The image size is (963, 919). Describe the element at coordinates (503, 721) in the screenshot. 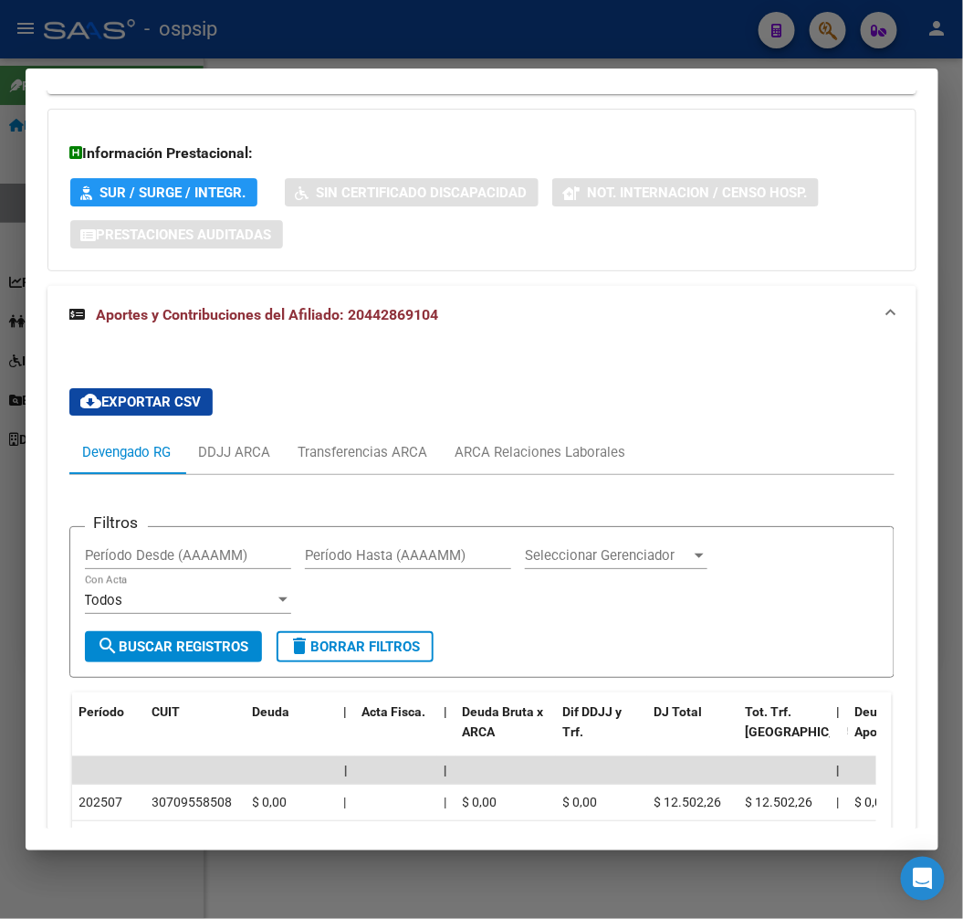

I see `span: Deuda Bruta x ARCA` at that location.